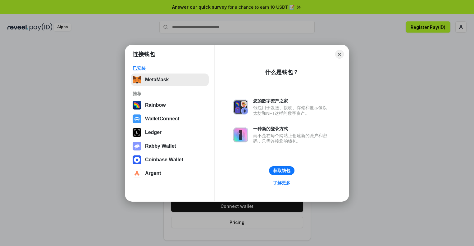  What do you see at coordinates (292, 139) in the screenshot?
I see `div: 而不是在每个网站上创建新的账户和密码，只需连接您的钱包。` at bounding box center [292, 139].